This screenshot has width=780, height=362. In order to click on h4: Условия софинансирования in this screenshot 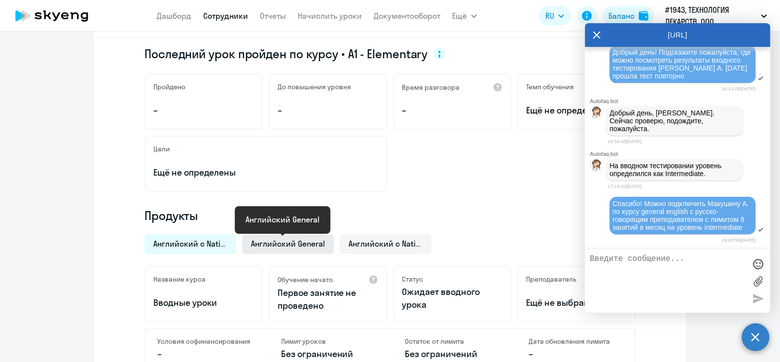, I will do `click(204, 341)`.